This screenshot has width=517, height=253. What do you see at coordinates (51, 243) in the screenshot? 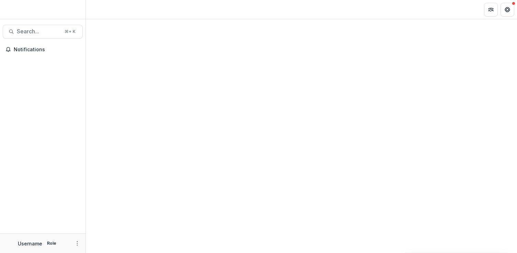
I see `p: Role` at bounding box center [51, 243].